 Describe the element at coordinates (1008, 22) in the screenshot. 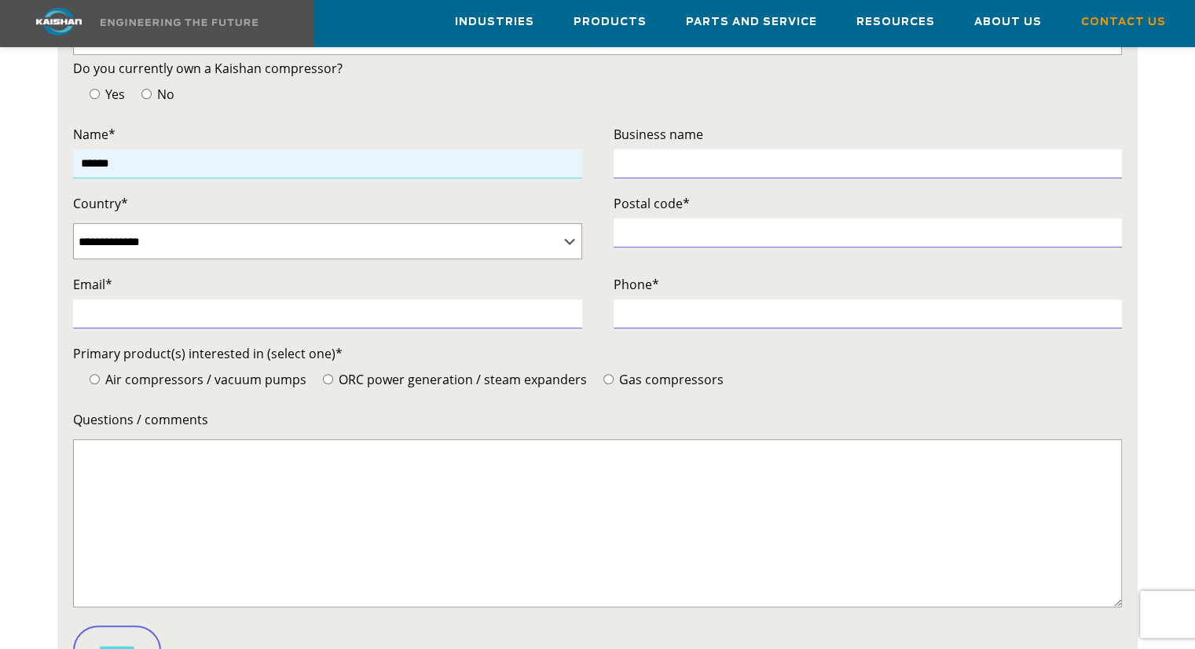

I see `a: About Us` at that location.